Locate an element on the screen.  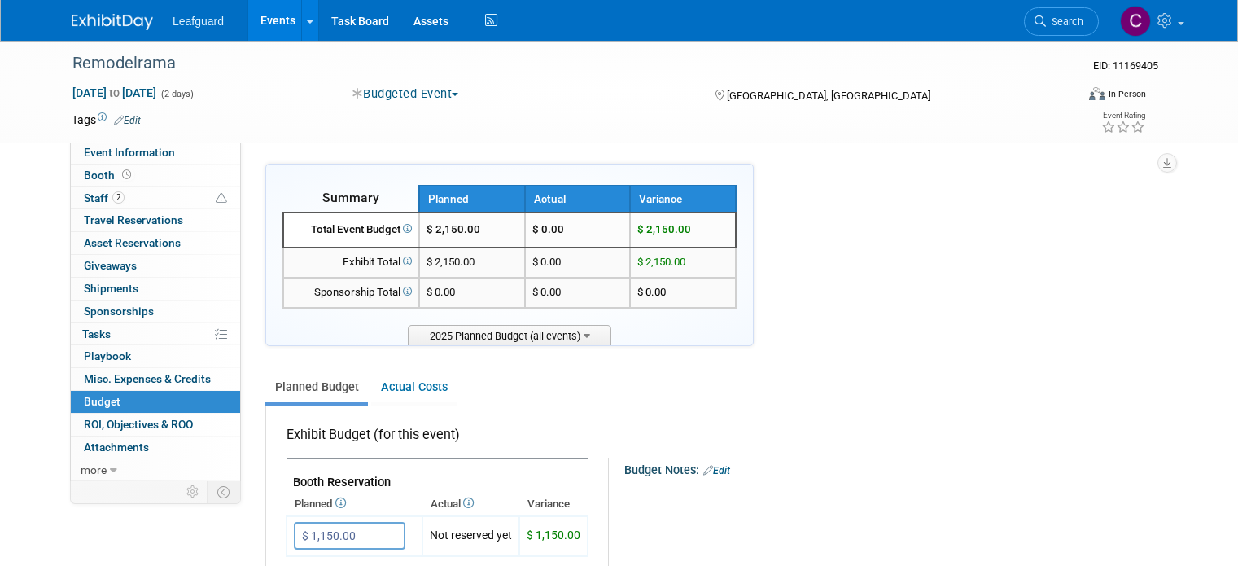
a: Misc. Expenses & Credits is located at coordinates (156, 379).